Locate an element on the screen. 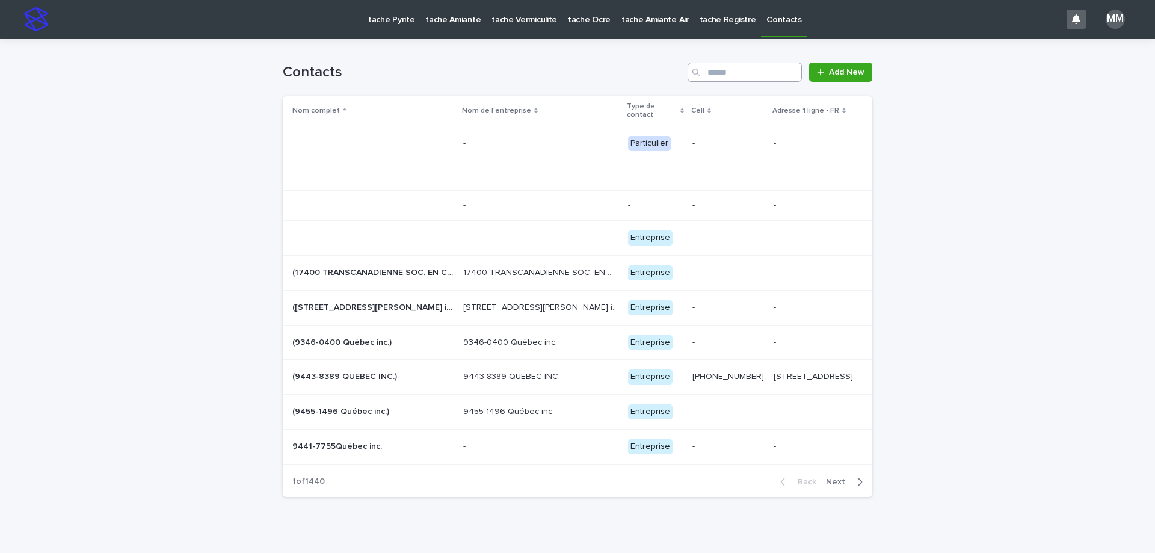  div: Particulier is located at coordinates (649, 143).